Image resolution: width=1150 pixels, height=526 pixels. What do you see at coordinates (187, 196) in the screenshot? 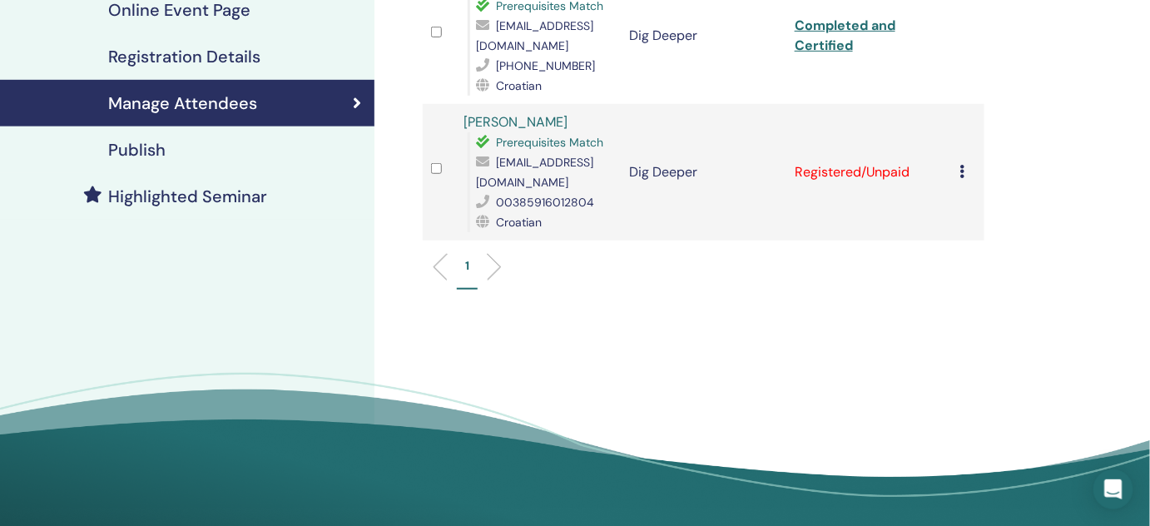
I see `h4: Highlighted Seminar` at bounding box center [187, 196].